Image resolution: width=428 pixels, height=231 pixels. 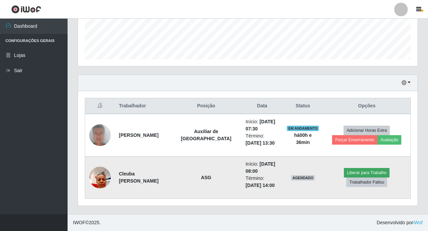 What do you see at coordinates (206, 106) in the screenshot?
I see `th: Posição` at bounding box center [206, 106].